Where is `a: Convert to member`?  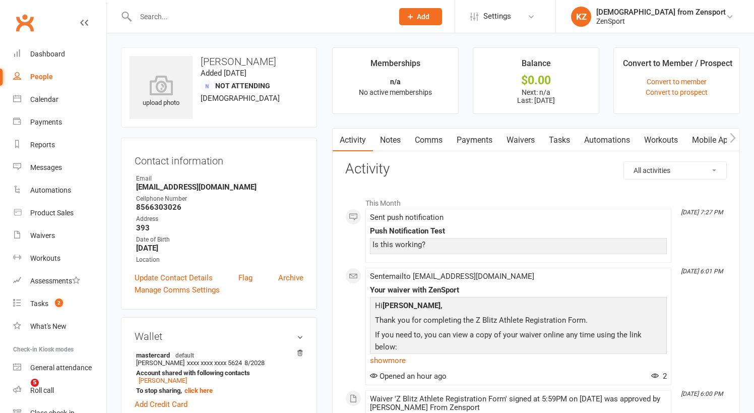
a: Convert to member is located at coordinates (677, 82).